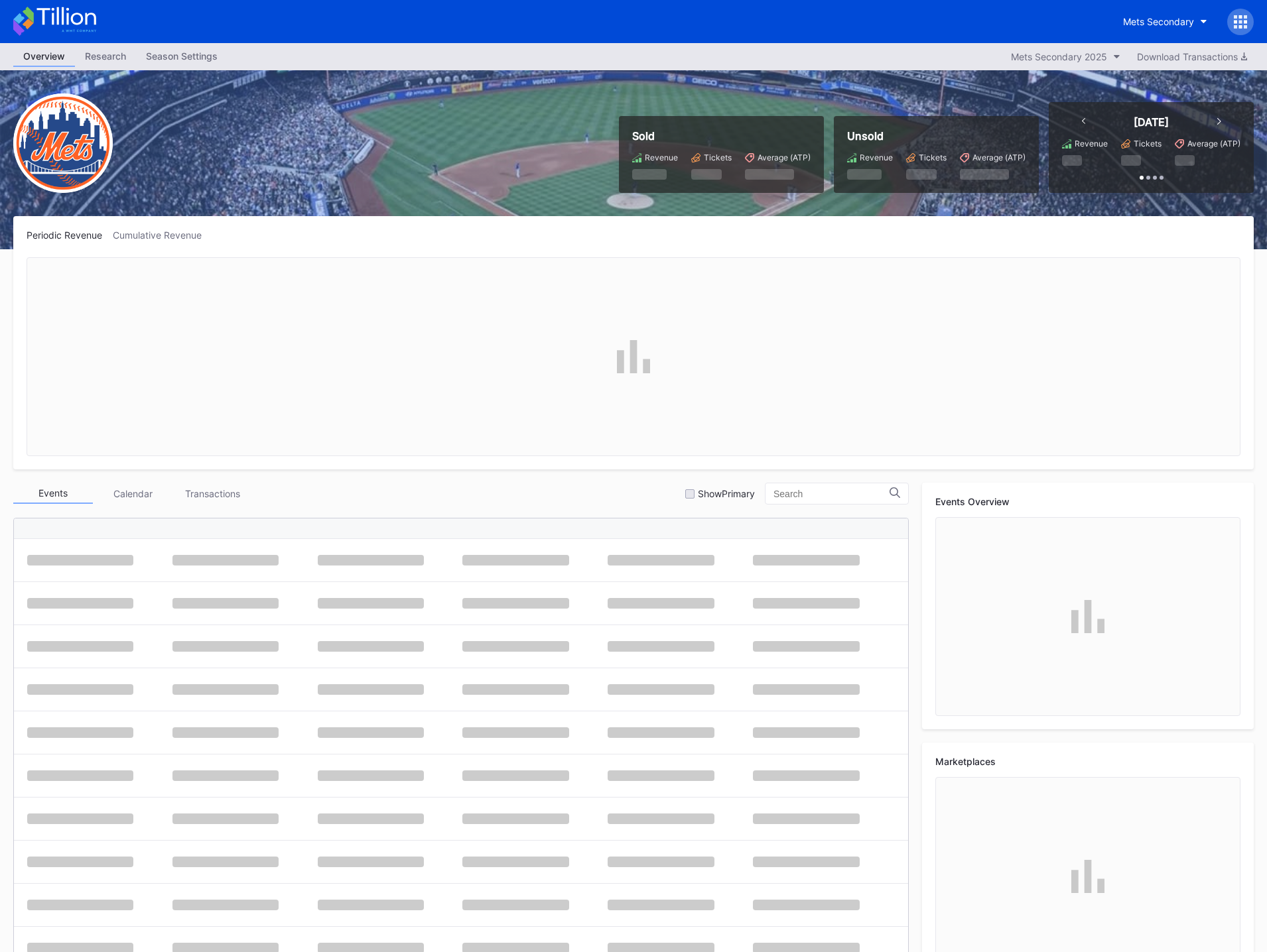 This screenshot has height=952, width=1267. What do you see at coordinates (133, 493) in the screenshot?
I see `div: Calendar` at bounding box center [133, 493].